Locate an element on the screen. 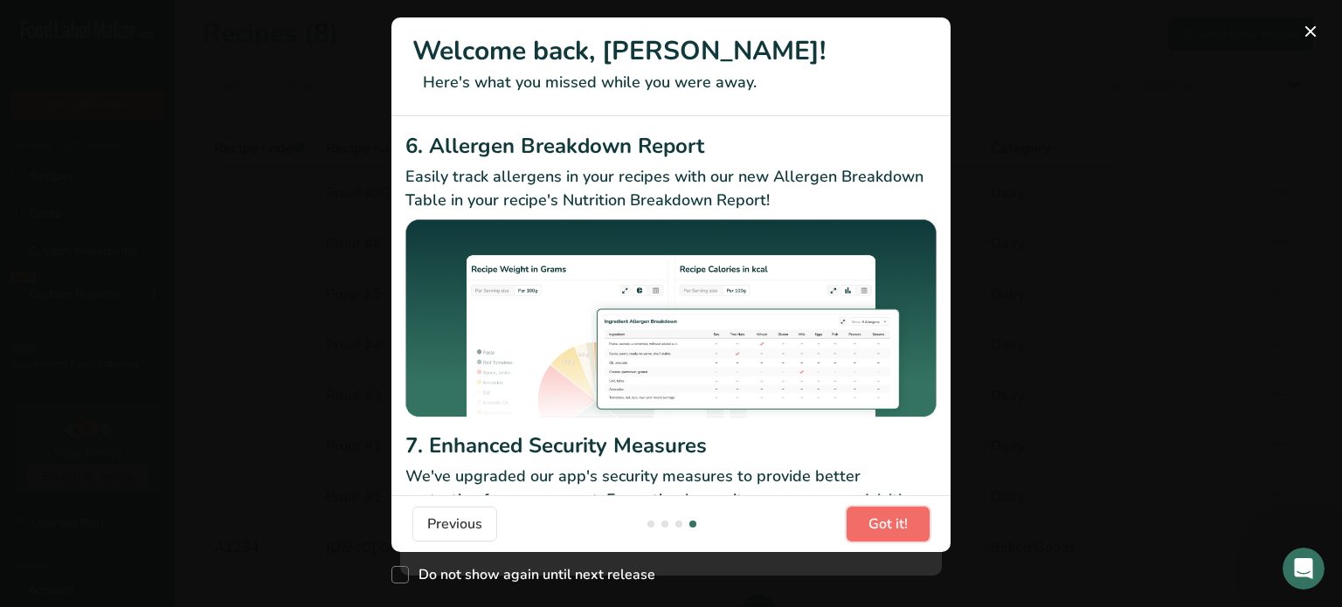  h2: 7. Enhanced Security Measures is located at coordinates (671, 446).